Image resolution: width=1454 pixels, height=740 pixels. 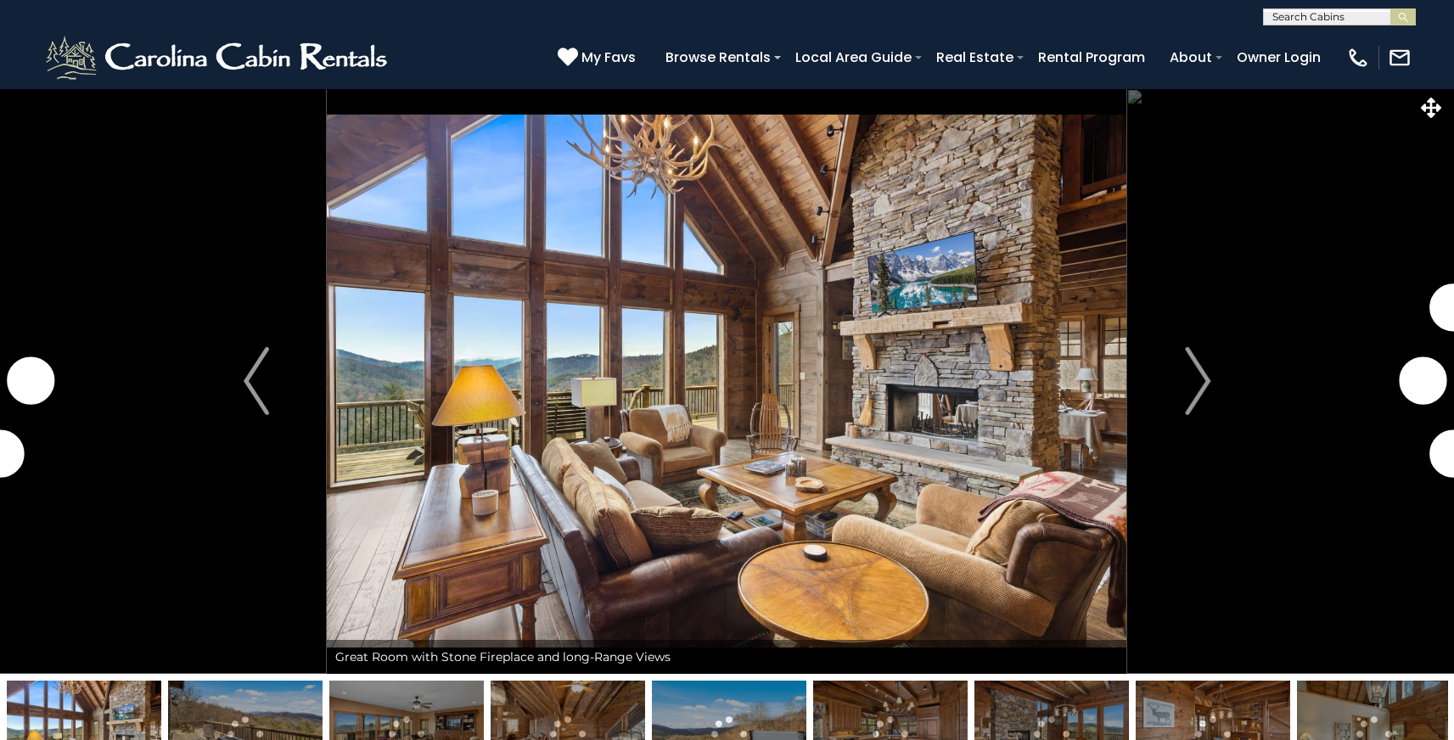 What do you see at coordinates (218, 58) in the screenshot?
I see `img: White-1-2.png` at bounding box center [218, 58].